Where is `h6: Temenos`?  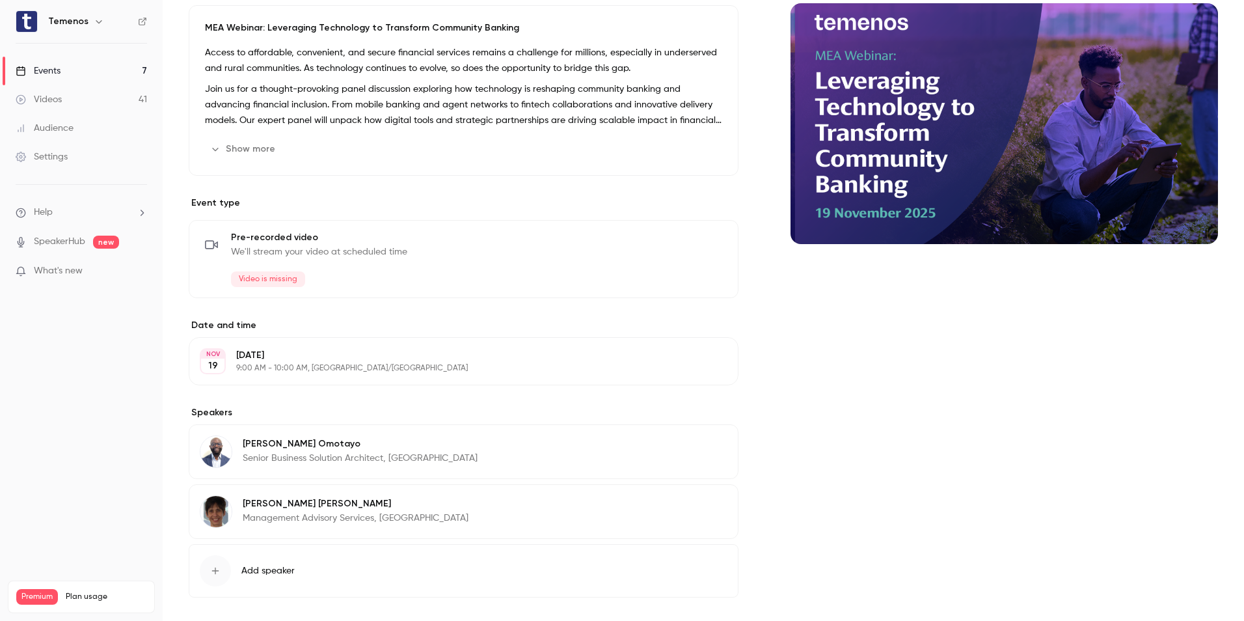
h6: Temenos is located at coordinates (68, 21).